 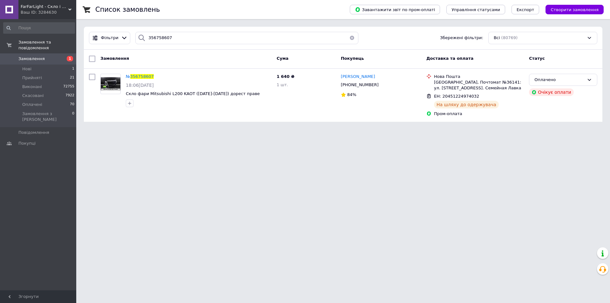 What do you see at coordinates (395, 10) in the screenshot?
I see `button: Завантажити звіт по пром-оплаті` at bounding box center [395, 10].